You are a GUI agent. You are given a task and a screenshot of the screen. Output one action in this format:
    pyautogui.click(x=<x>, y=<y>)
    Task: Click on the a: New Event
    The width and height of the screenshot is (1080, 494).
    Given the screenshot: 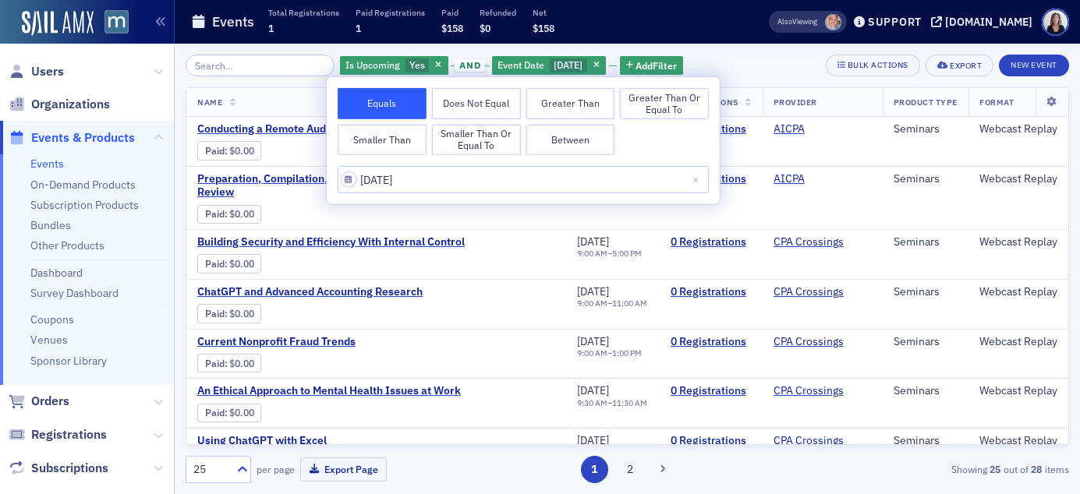 What is the action you would take?
    pyautogui.click(x=1034, y=64)
    